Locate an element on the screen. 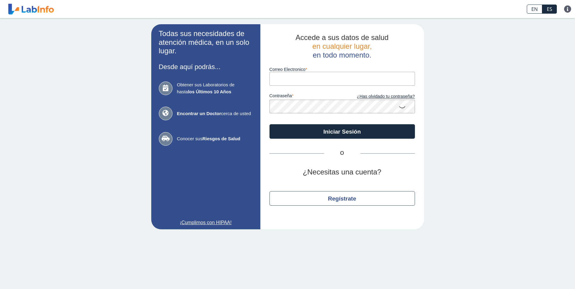 This screenshot has height=289, width=575. label: Correo Electronico is located at coordinates (342, 69).